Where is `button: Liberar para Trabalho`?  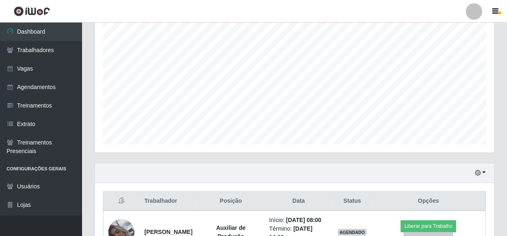 button: Liberar para Trabalho is located at coordinates (428, 226).